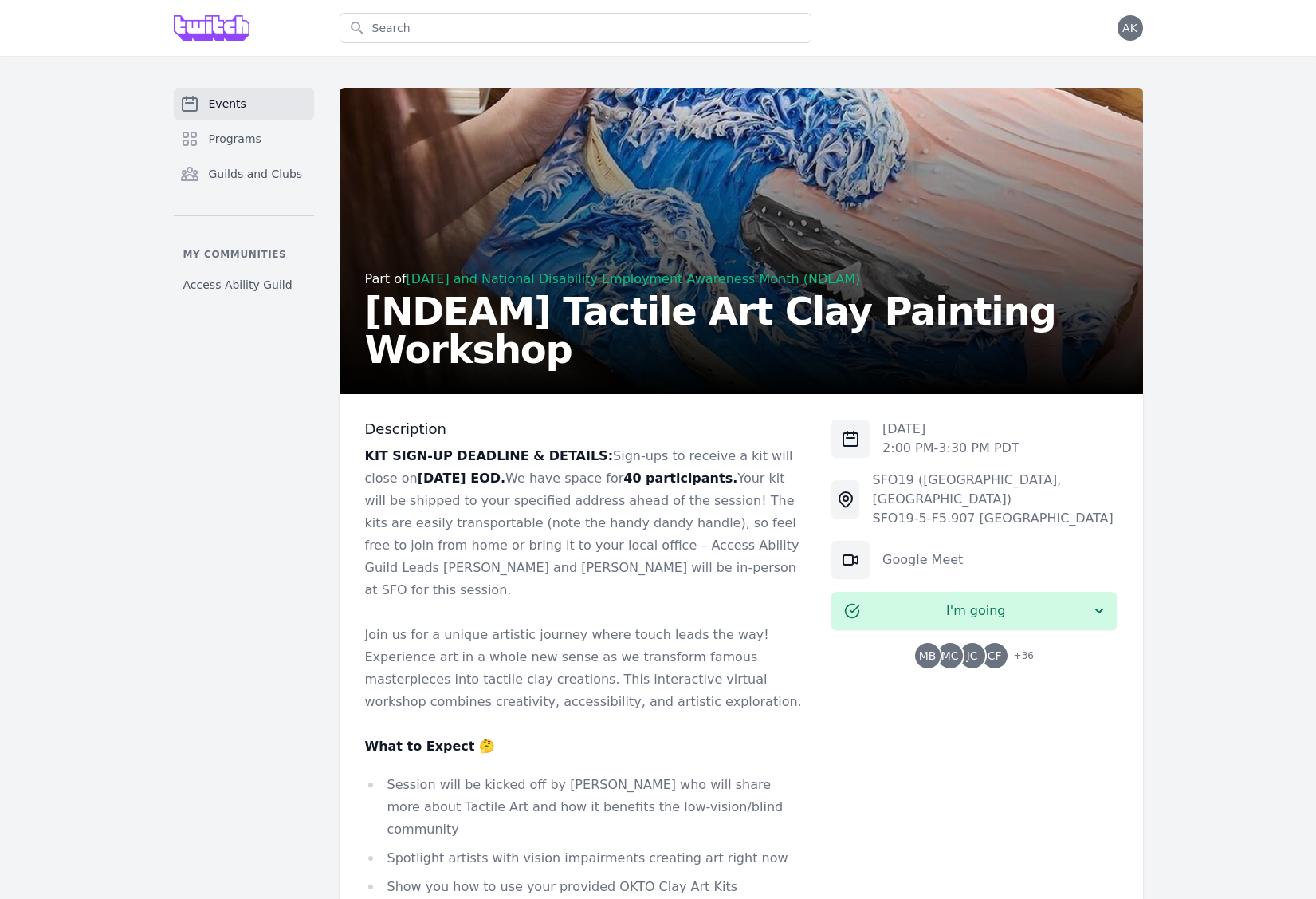  Describe the element at coordinates (430, 745) in the screenshot. I see `strong: What to Expect 🤔` at that location.